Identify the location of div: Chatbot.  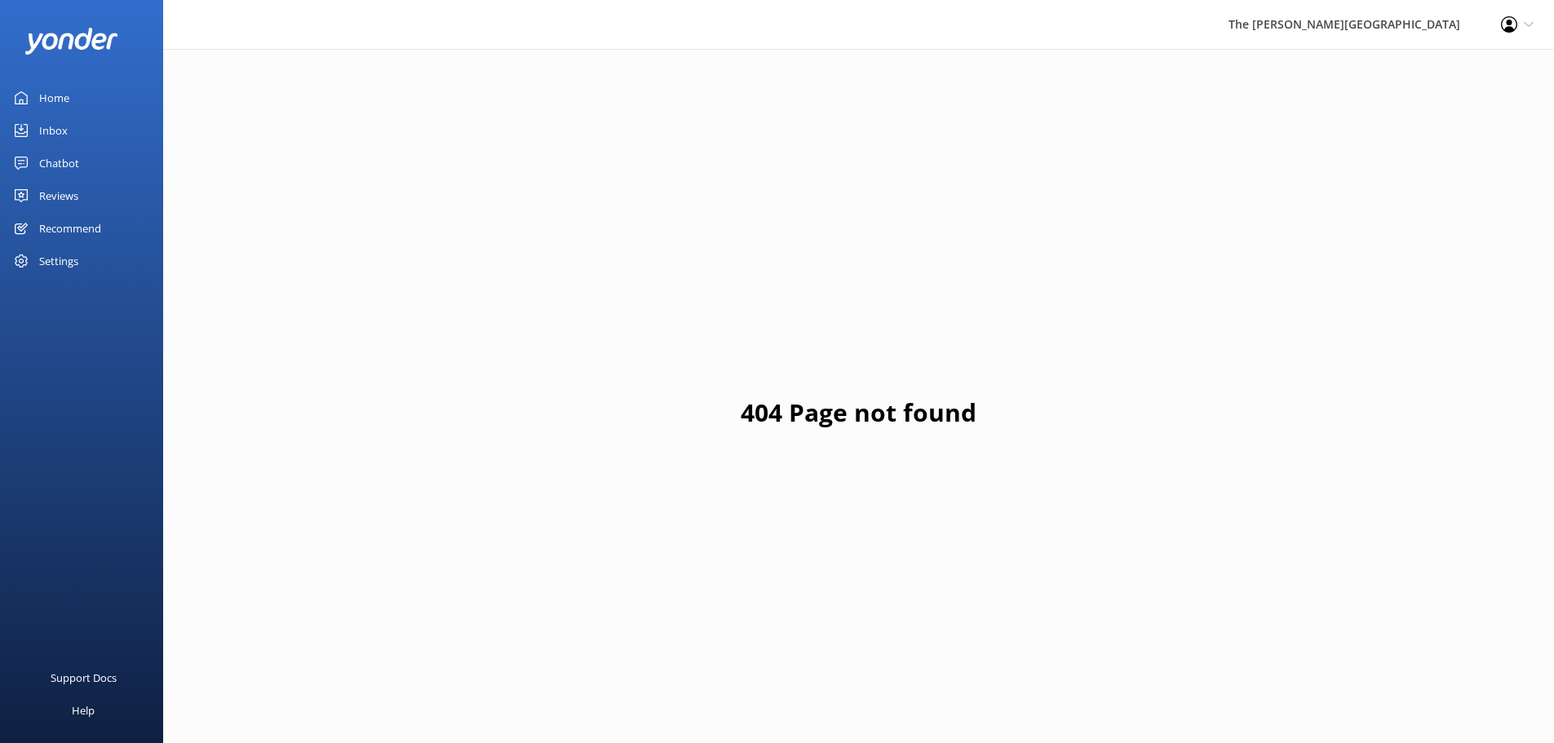
(59, 163).